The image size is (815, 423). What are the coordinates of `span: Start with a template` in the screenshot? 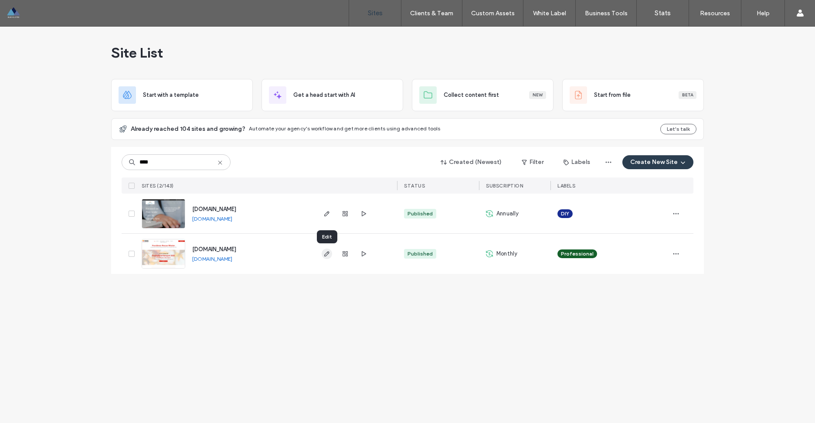 It's located at (171, 95).